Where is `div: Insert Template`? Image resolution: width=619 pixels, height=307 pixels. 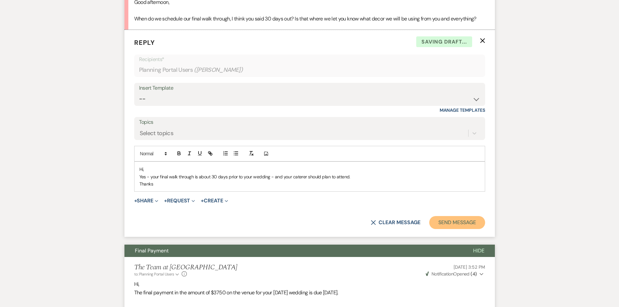
div: Insert Template is located at coordinates (310, 88).